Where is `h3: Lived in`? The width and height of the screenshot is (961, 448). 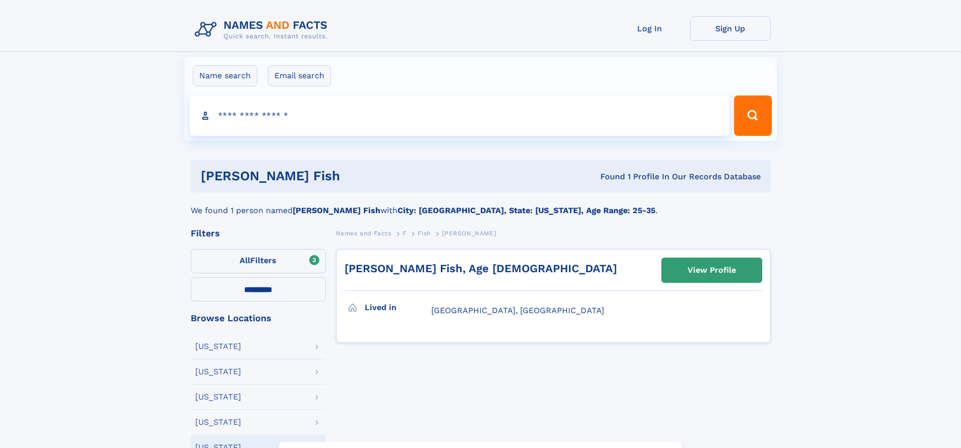 h3: Lived in is located at coordinates (398, 307).